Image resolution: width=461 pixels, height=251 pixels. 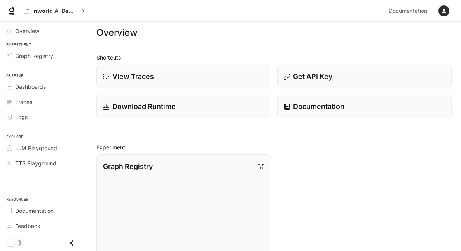 I want to click on p: Get API Key, so click(x=312, y=76).